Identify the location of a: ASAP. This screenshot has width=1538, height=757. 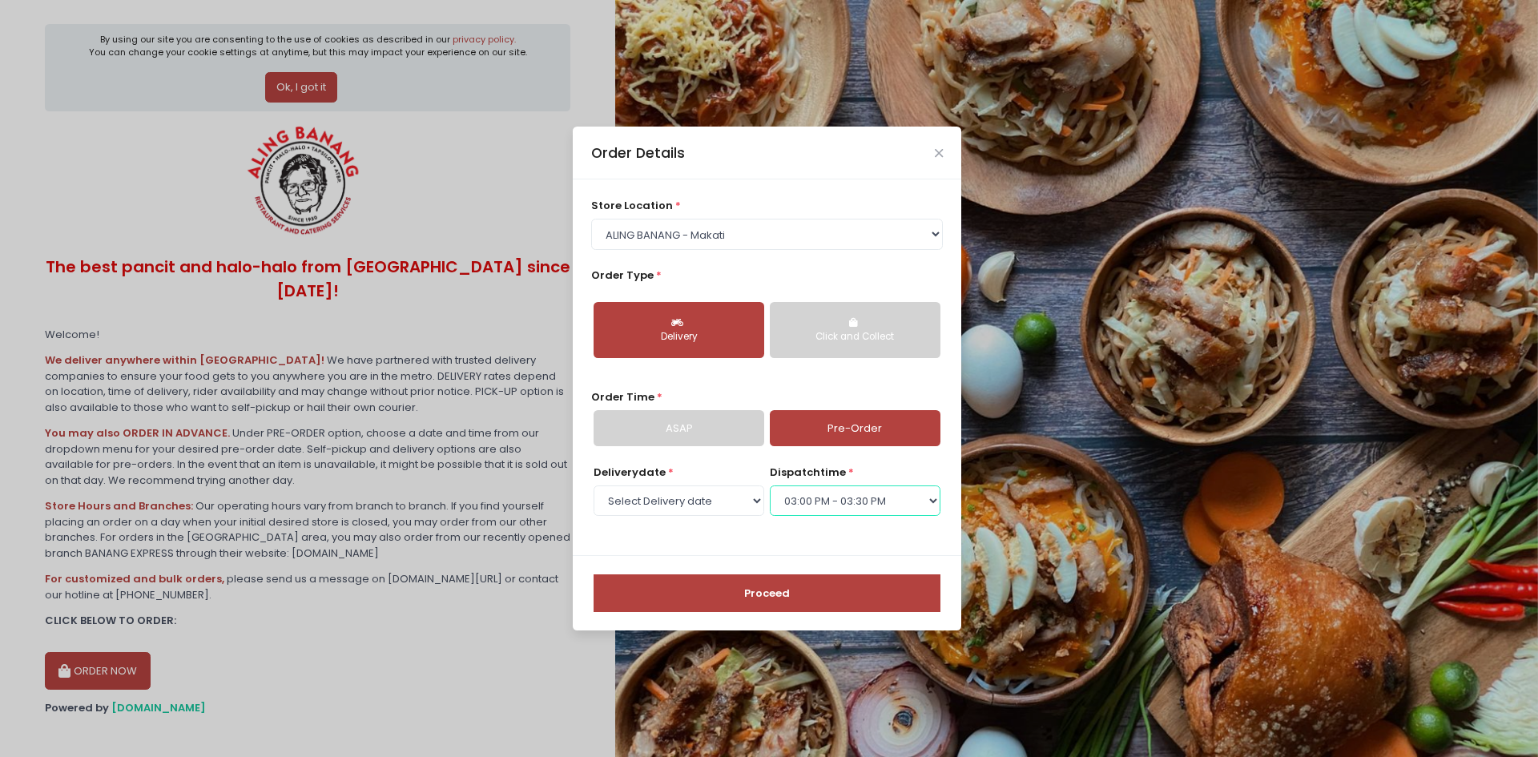
(679, 429).